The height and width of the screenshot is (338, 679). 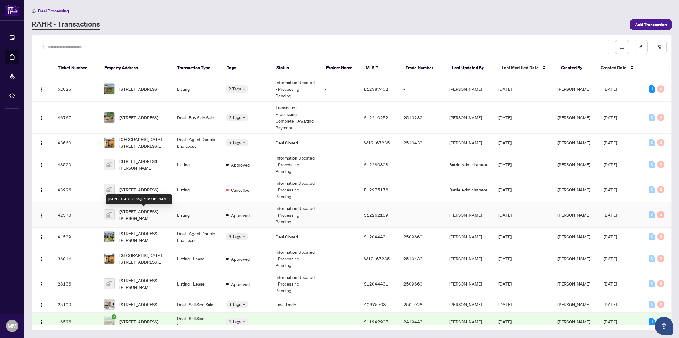 I want to click on td: Transaction Processing Complete - Awaiting Payment, so click(x=295, y=117).